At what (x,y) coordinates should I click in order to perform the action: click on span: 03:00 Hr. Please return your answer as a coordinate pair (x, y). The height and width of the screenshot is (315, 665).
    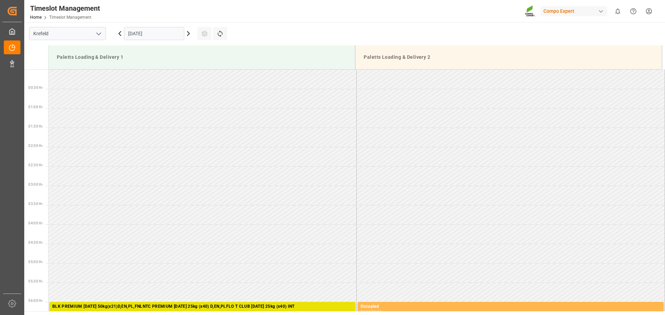
    Looking at the image, I should click on (35, 185).